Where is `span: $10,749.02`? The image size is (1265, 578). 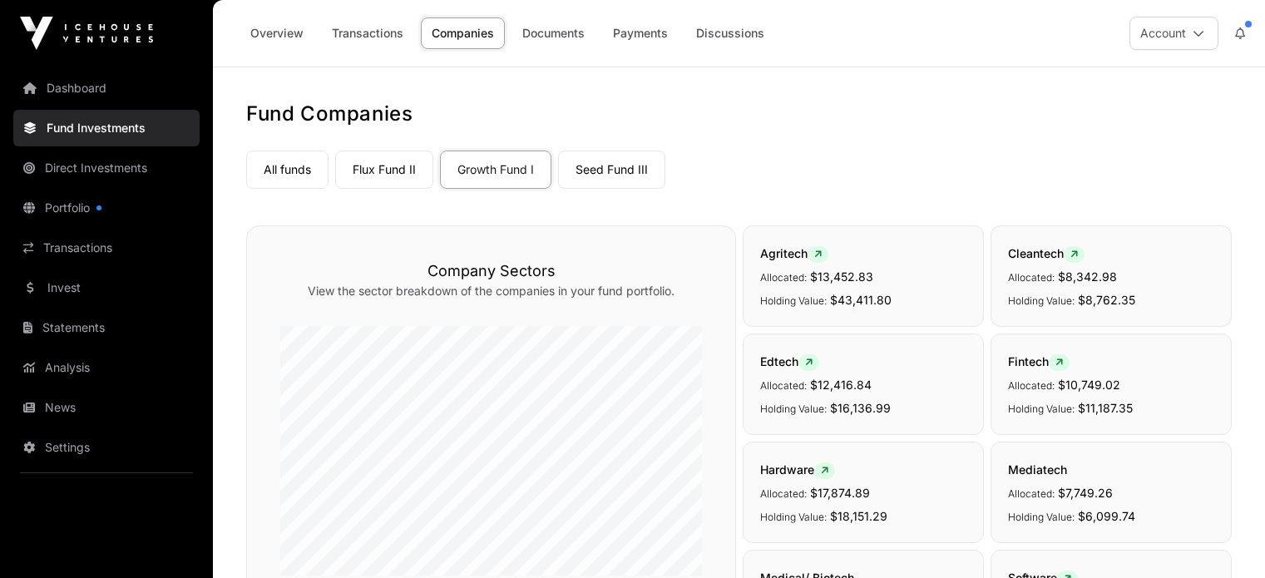
span: $10,749.02 is located at coordinates (1089, 384).